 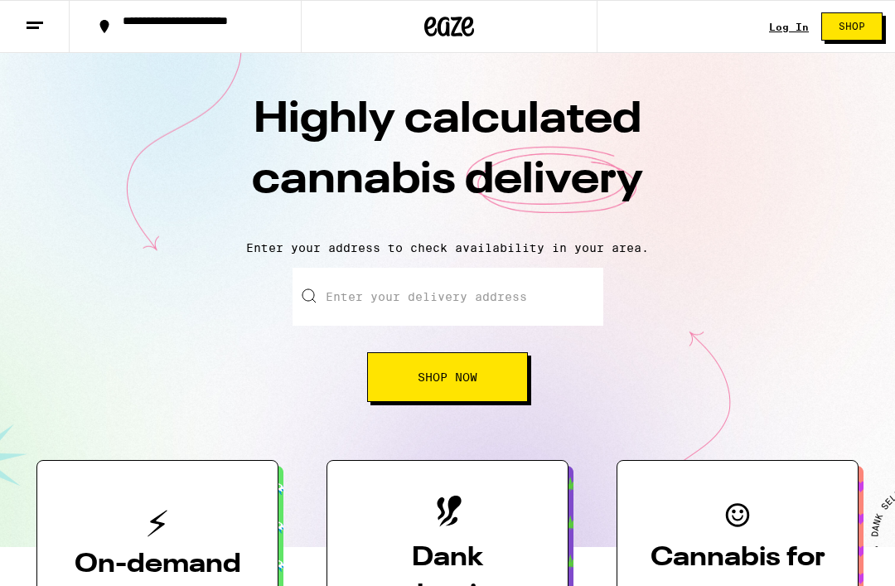 I want to click on p: Enter your address to check availability in your area., so click(x=447, y=248).